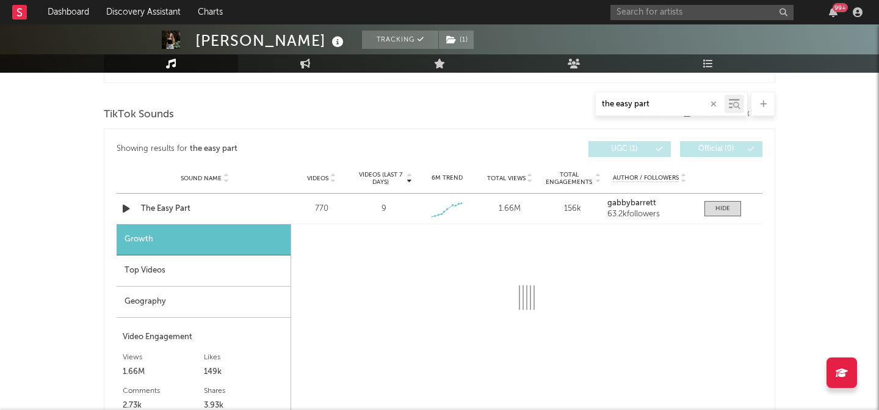 Image resolution: width=879 pixels, height=410 pixels. What do you see at coordinates (716, 149) in the screenshot?
I see `span: Official ( 0 )` at bounding box center [716, 149].